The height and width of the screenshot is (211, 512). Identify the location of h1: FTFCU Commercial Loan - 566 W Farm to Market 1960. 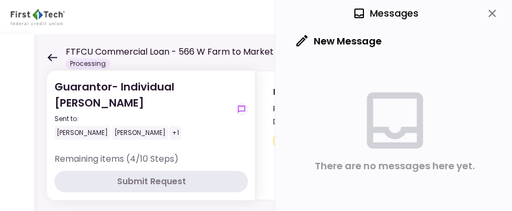
(180, 52).